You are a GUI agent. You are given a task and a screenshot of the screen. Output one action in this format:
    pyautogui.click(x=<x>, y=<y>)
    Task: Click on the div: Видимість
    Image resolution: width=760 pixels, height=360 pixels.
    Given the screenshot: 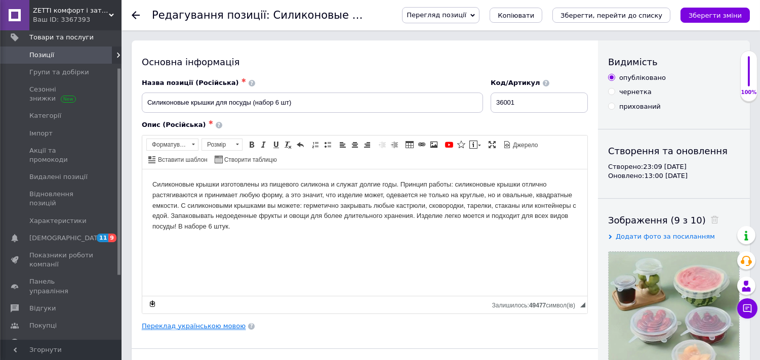 What is the action you would take?
    pyautogui.click(x=674, y=62)
    